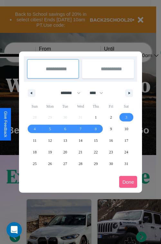  I want to click on span: 20, so click(65, 152).